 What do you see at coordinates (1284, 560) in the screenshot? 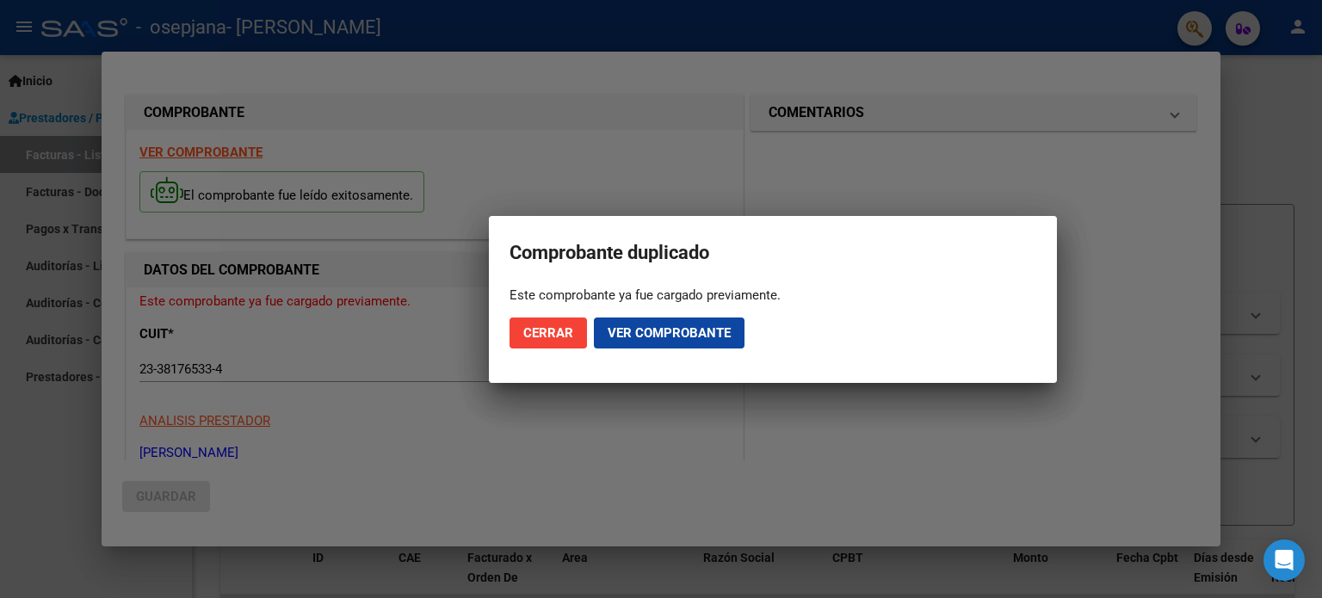
I see `div: Open Intercom Messenger` at bounding box center [1284, 560].